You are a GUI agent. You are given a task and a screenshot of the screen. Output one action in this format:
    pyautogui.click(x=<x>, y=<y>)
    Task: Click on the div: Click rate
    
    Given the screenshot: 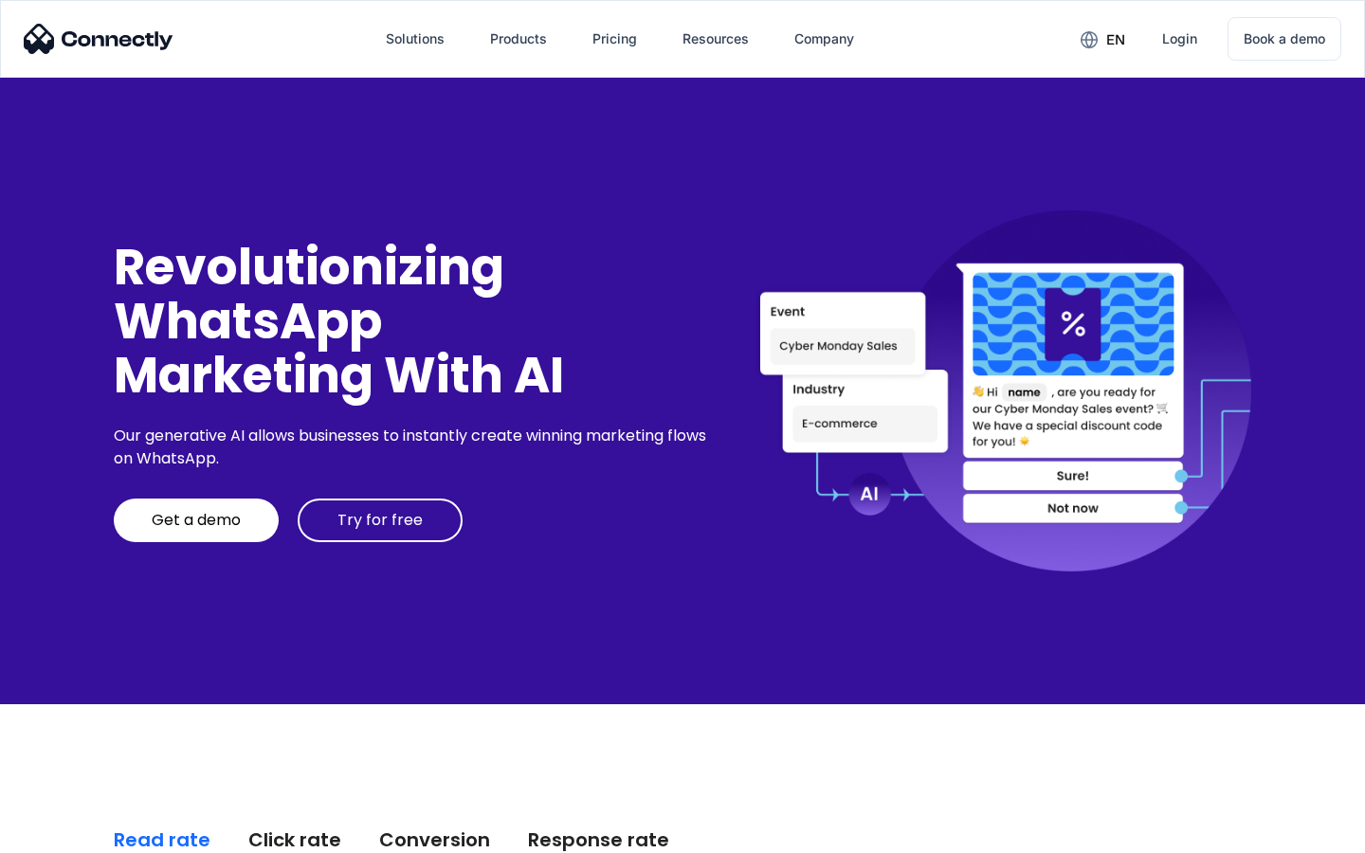 What is the action you would take?
    pyautogui.click(x=295, y=840)
    